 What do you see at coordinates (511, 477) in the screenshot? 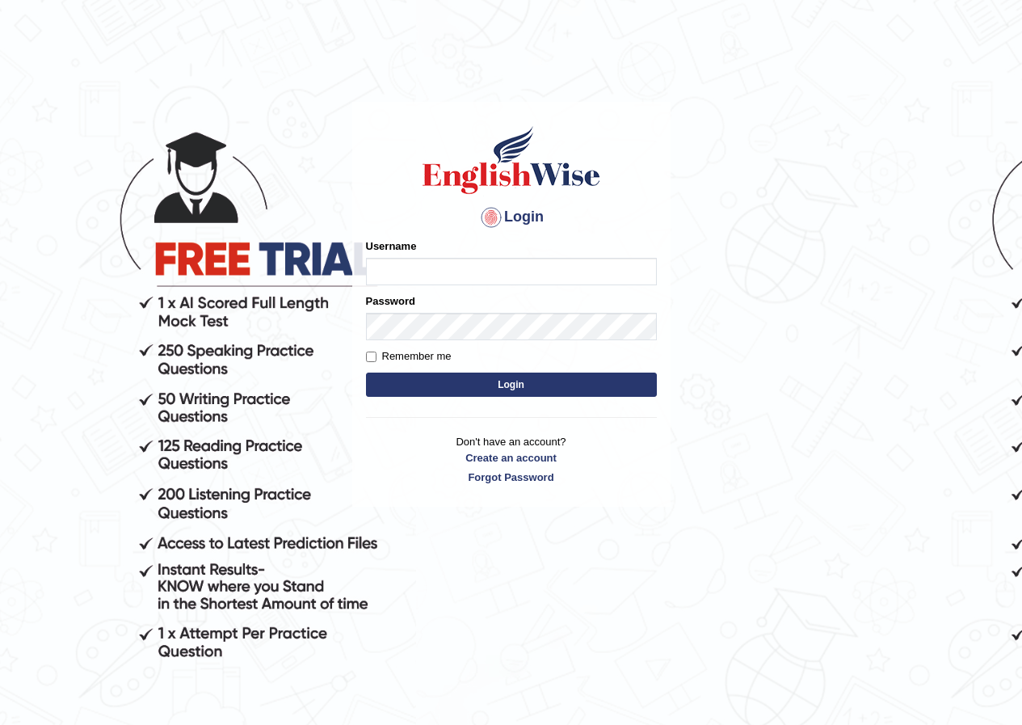
I see `a: Forgot Password` at bounding box center [511, 477].